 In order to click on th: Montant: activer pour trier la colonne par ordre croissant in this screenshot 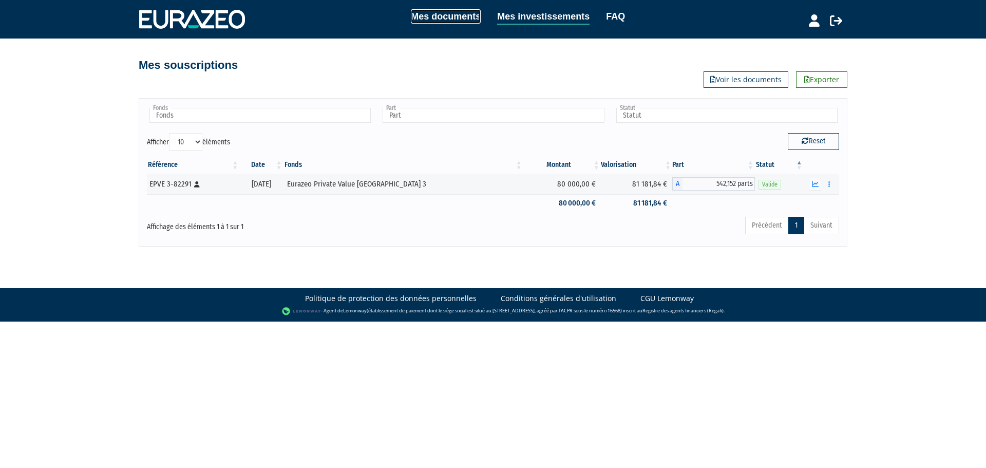, I will do `click(562, 165)`.